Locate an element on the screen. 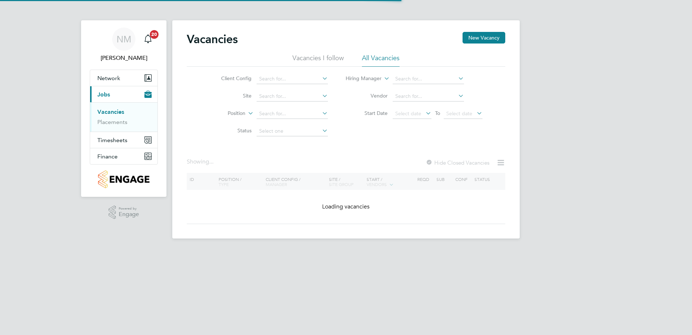 Image resolution: width=692 pixels, height=335 pixels. label: Hide Closed Vacancies is located at coordinates (458, 162).